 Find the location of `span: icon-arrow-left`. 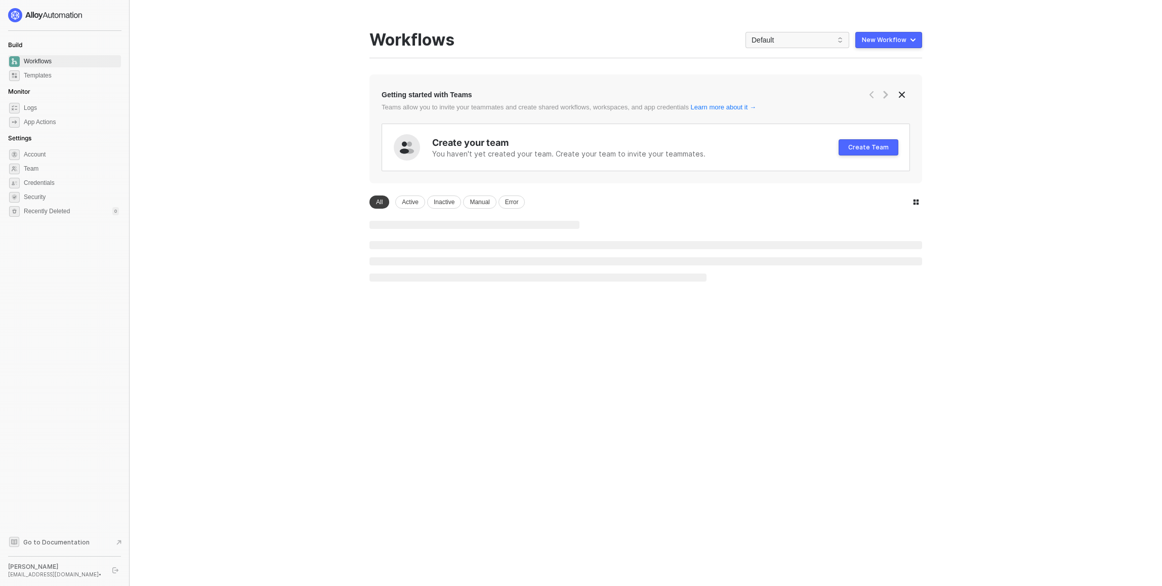

span: icon-arrow-left is located at coordinates (872, 95).